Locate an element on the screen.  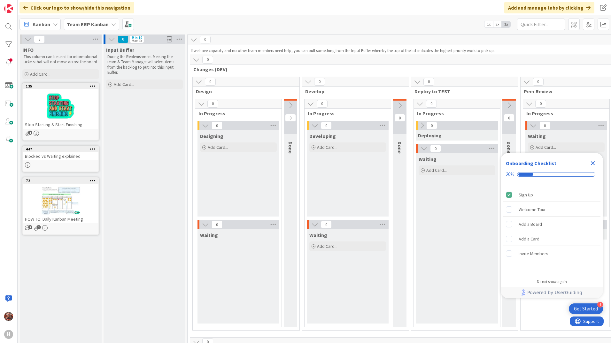
a: 135Stop Starting & Start Finishing is located at coordinates (61, 112).